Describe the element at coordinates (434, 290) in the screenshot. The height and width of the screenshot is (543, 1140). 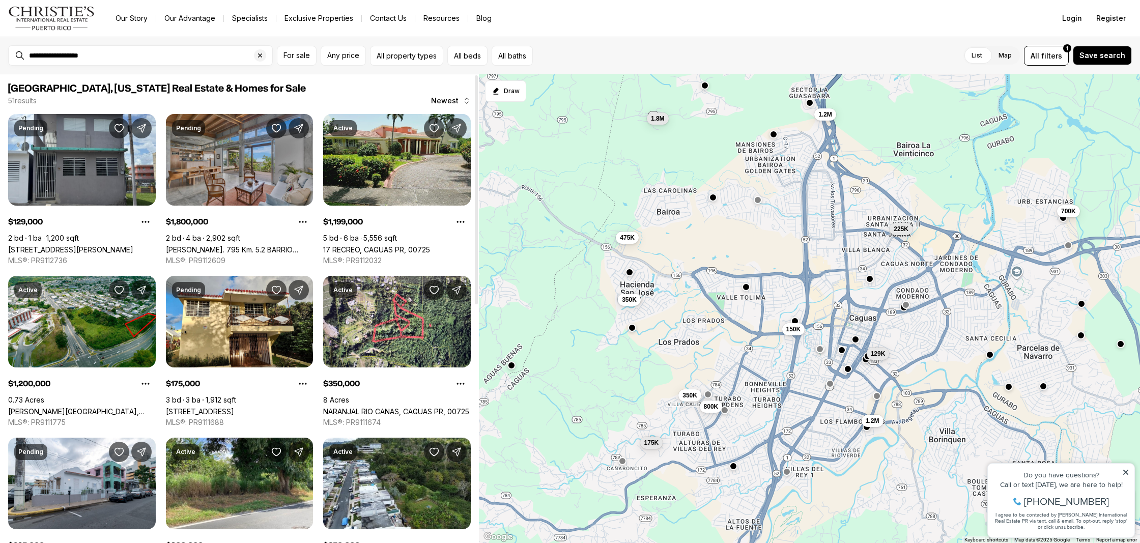
I see `button: Save Property: NARANJAL RIO CANAS` at that location.